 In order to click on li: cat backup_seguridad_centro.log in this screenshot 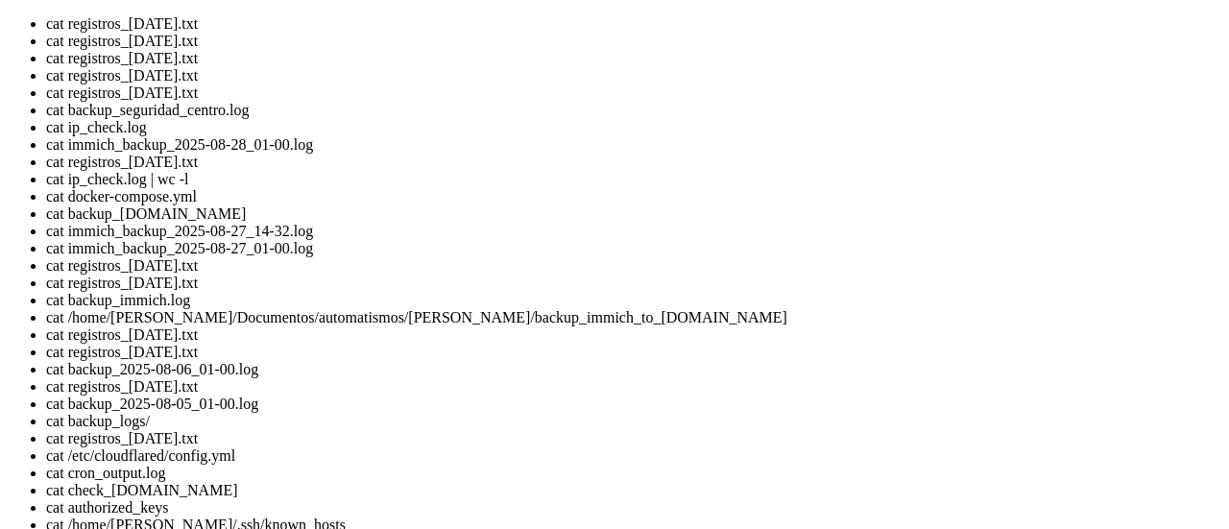, I will do `click(634, 110)`.